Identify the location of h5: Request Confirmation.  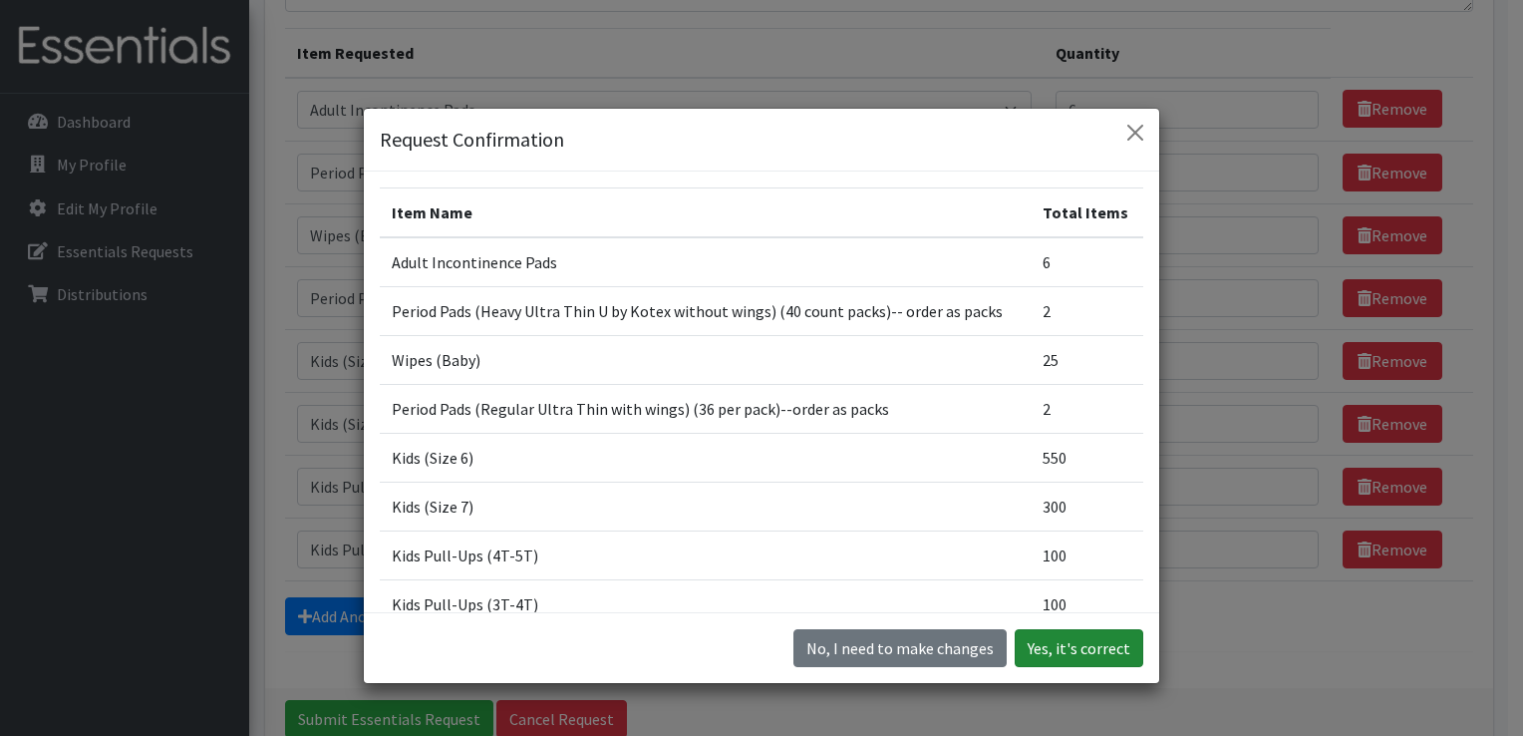
(471, 140).